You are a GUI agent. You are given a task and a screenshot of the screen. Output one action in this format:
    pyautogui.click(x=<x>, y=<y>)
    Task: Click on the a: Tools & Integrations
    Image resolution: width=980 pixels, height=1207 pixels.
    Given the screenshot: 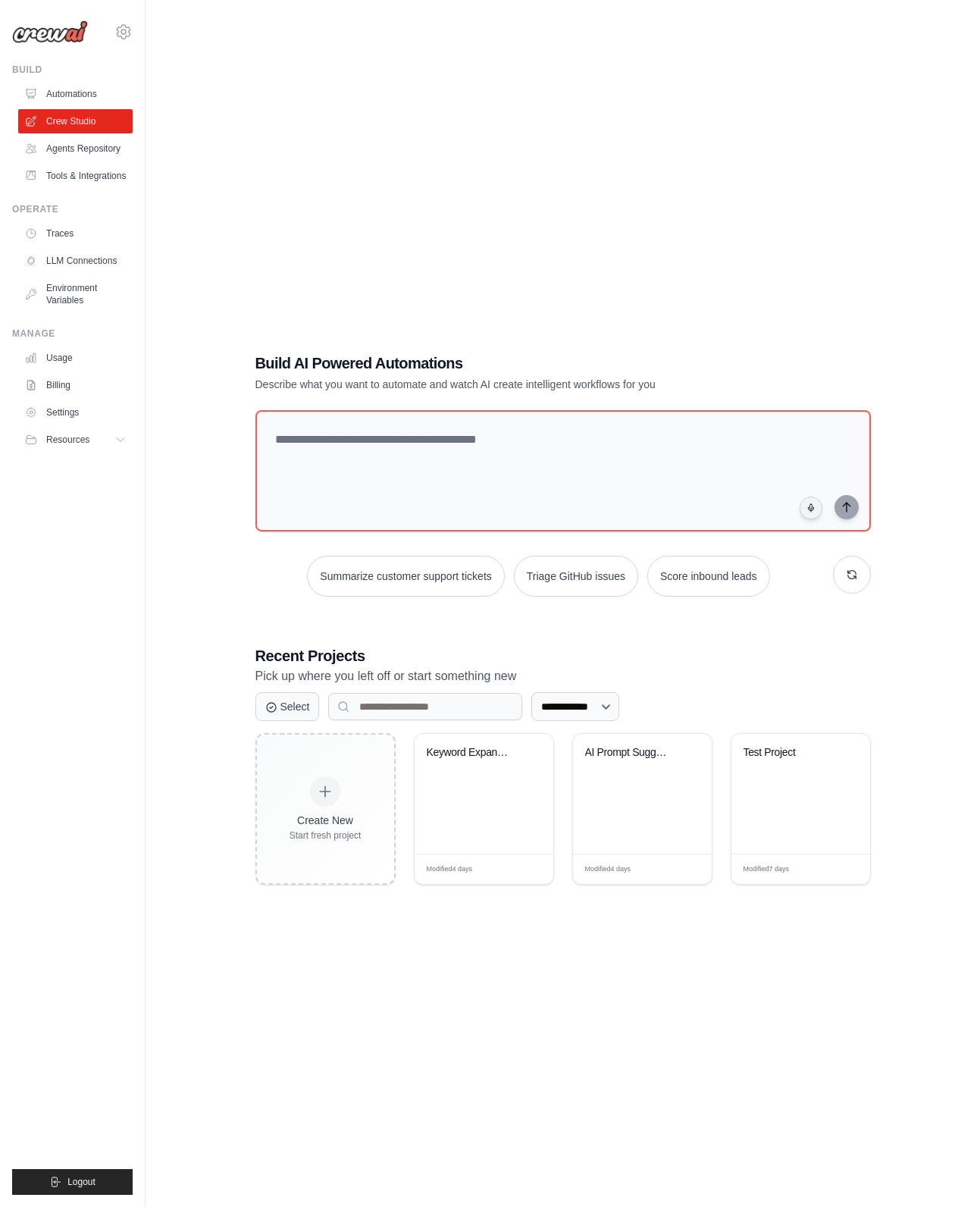 What is the action you would take?
    pyautogui.click(x=75, y=176)
    